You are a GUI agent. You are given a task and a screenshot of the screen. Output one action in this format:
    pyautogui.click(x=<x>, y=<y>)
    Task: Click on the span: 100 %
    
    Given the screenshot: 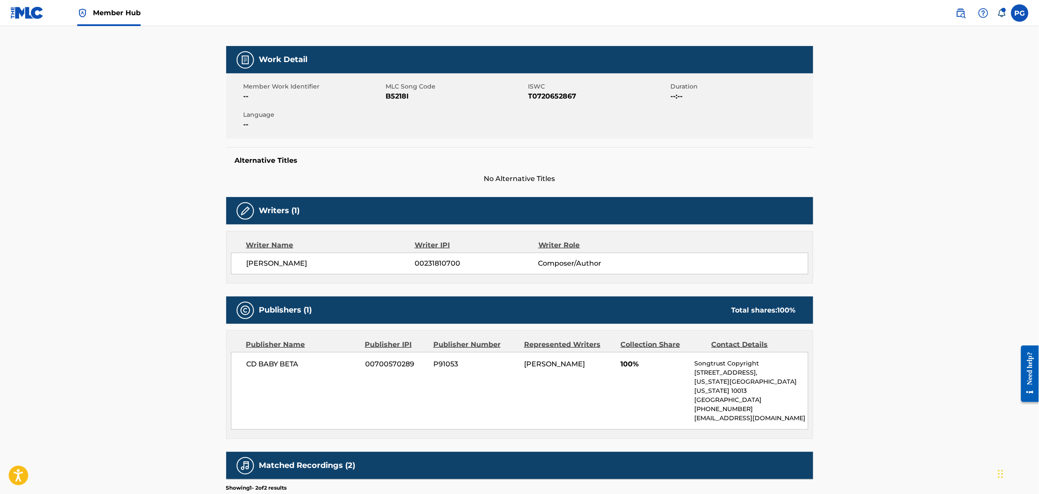 What is the action you would take?
    pyautogui.click(x=787, y=310)
    